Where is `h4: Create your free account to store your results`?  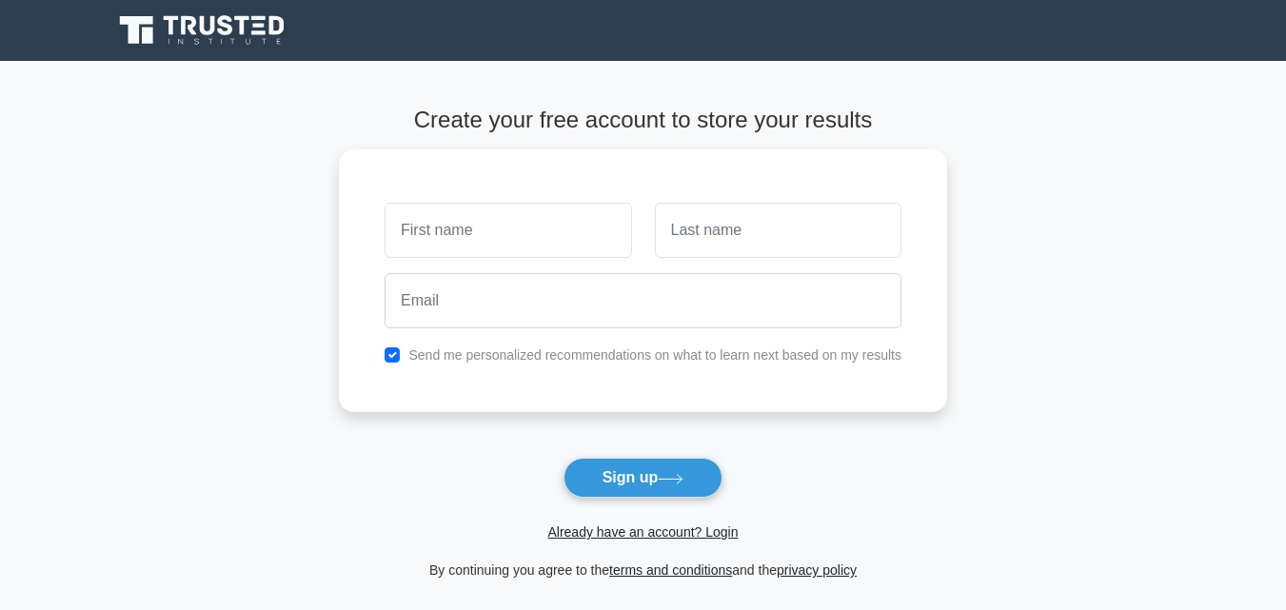
h4: Create your free account to store your results is located at coordinates (642, 120).